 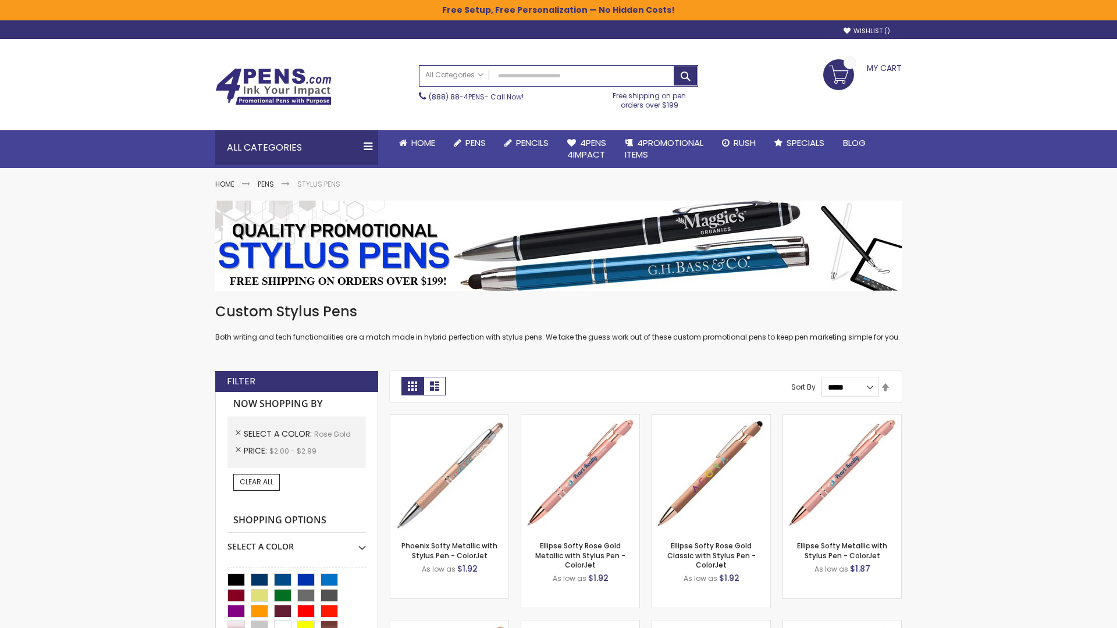 I want to click on span: Select A Color, so click(x=279, y=434).